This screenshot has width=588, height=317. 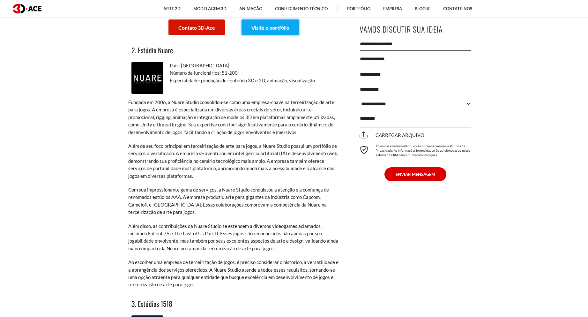 What do you see at coordinates (203, 73) in the screenshot?
I see `font: Número de funcionários: 51-200` at bounding box center [203, 73].